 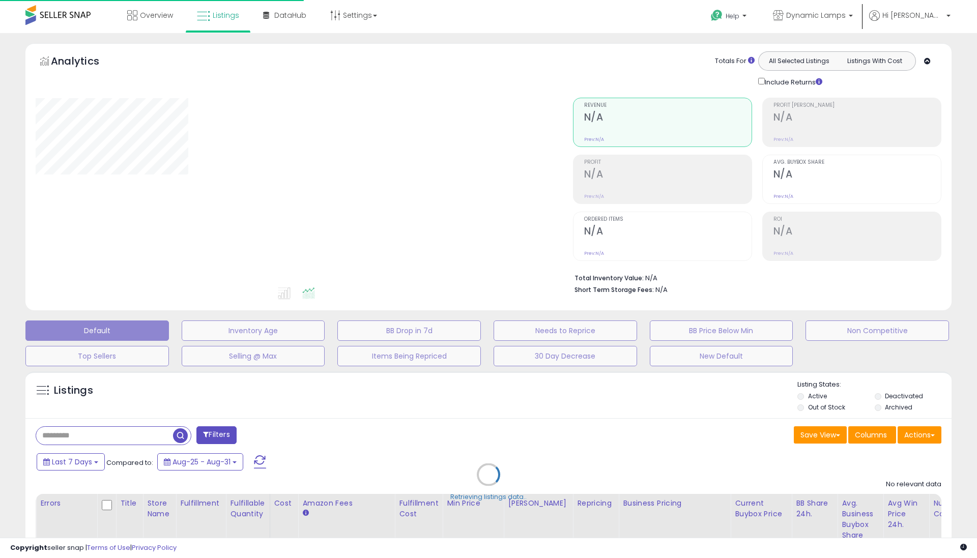 I want to click on button: All Selected Listings, so click(x=799, y=61).